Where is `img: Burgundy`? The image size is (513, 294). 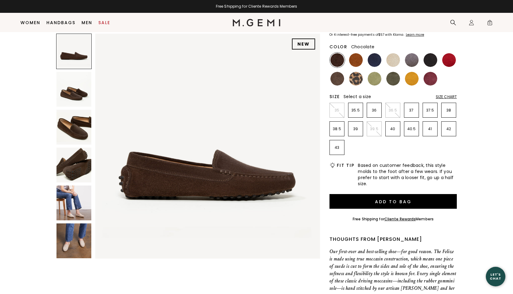 img: Burgundy is located at coordinates (431, 79).